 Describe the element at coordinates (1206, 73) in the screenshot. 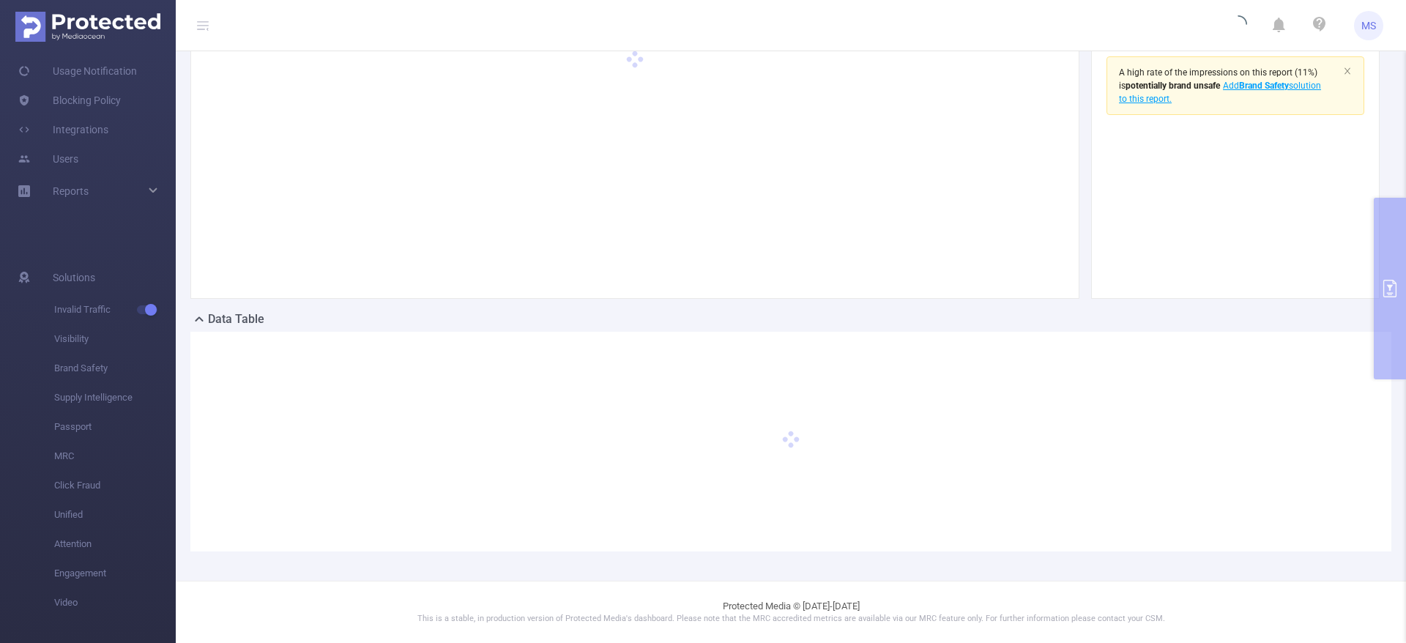

I see `span: A high rate of the impressions on this report` at that location.